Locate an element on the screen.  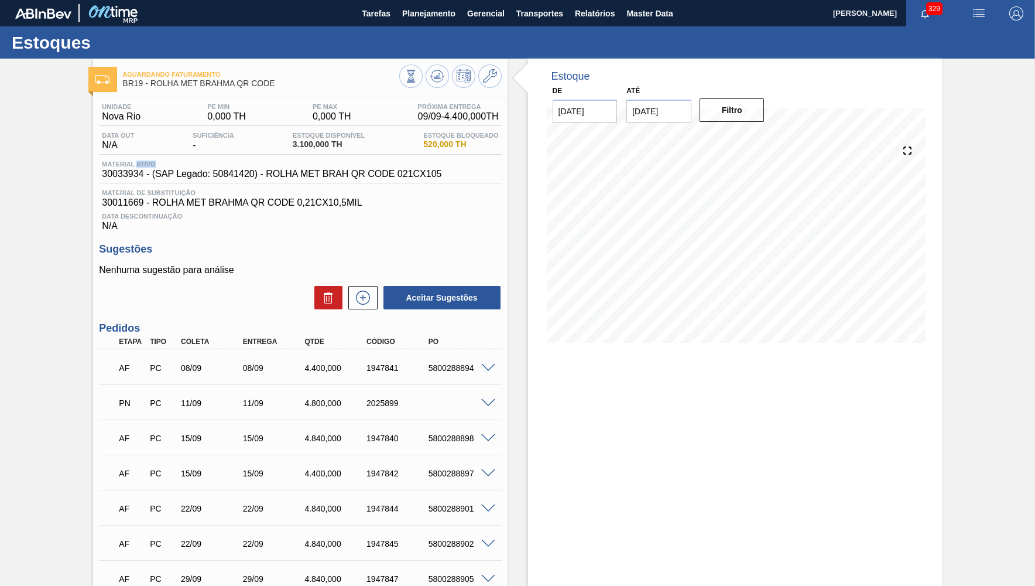
label: Até is located at coordinates (633, 91).